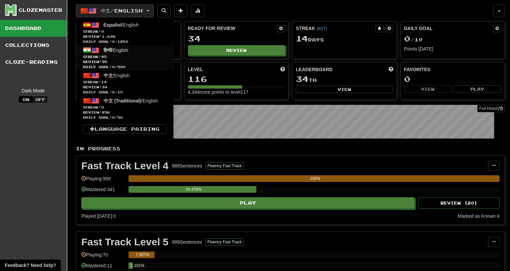 This screenshot has height=271, width=510. Describe the element at coordinates (198, 11) in the screenshot. I see `button: More stats` at that location.